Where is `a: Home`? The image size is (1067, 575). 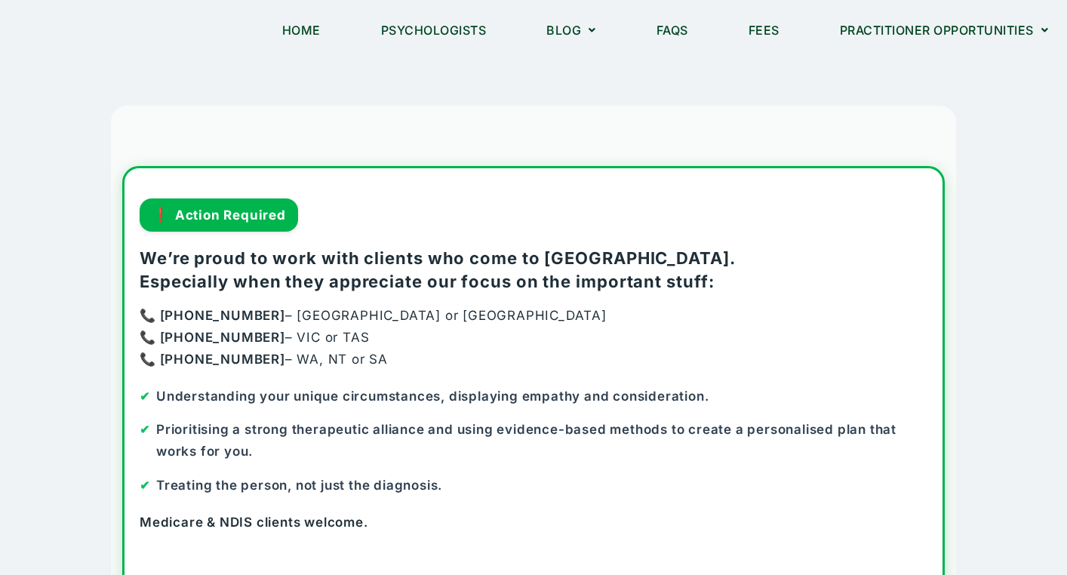
a: Home is located at coordinates (301, 30).